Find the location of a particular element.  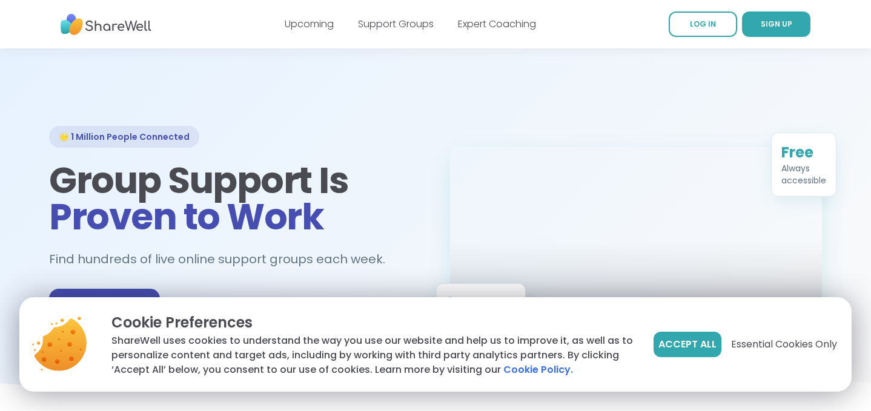

h2: Find hundreds of live online support groups each week. is located at coordinates (224, 259).